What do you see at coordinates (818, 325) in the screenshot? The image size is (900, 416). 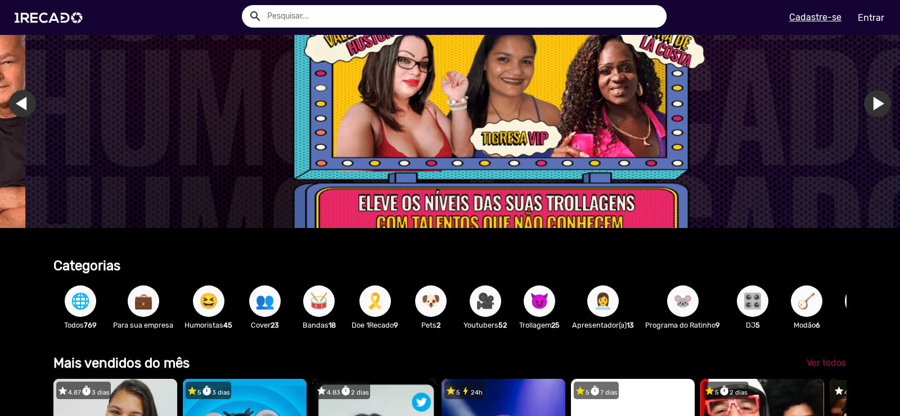 I see `b: 6` at bounding box center [818, 325].